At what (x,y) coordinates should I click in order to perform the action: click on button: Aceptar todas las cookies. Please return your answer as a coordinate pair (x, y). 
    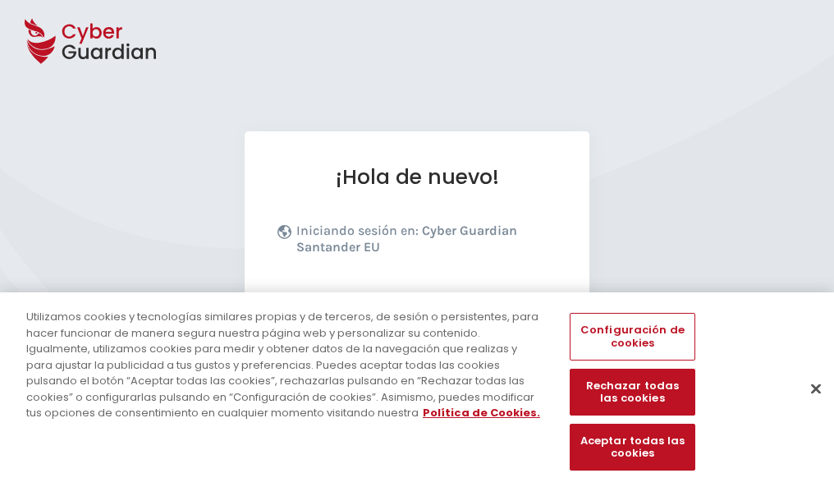
    Looking at the image, I should click on (632, 447).